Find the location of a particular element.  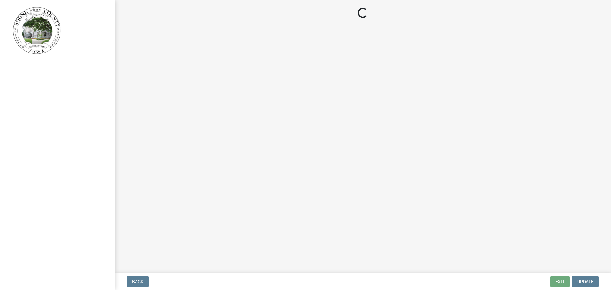

img: Boone County, Iowa is located at coordinates (37, 31).